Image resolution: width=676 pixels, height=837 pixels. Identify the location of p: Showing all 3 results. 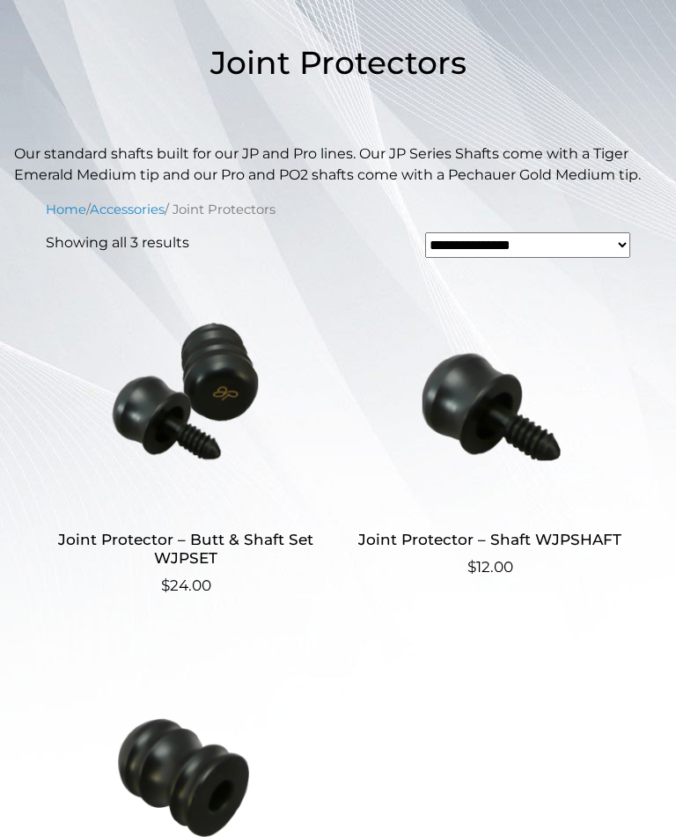
(117, 243).